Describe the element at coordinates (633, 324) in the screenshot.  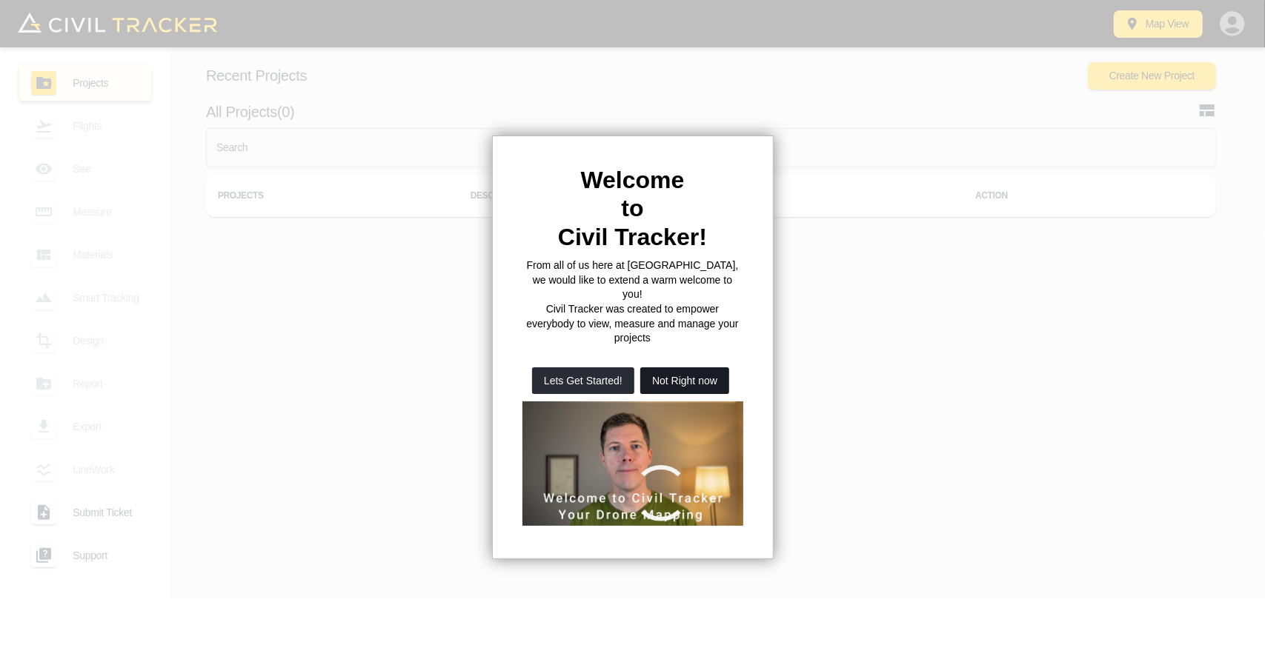
I see `p: Civil Tracker was created to empower everybody to view, measure and manage your projects` at that location.